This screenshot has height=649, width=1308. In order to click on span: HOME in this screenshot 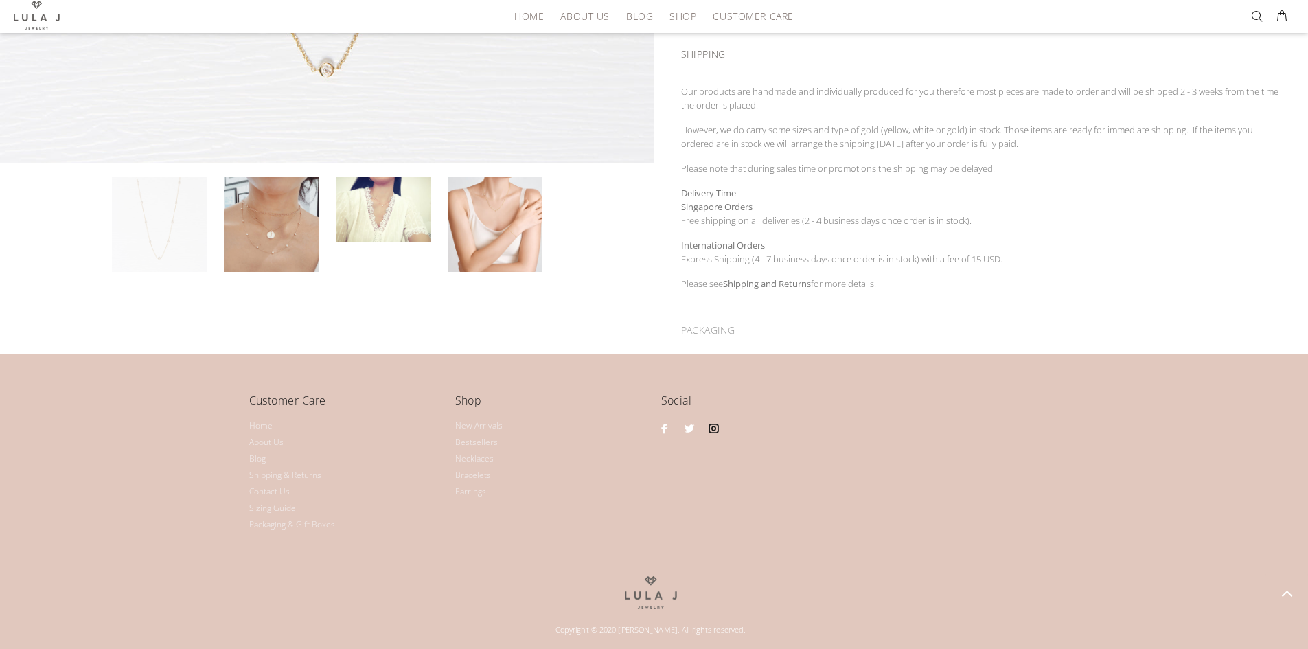, I will do `click(529, 16)`.